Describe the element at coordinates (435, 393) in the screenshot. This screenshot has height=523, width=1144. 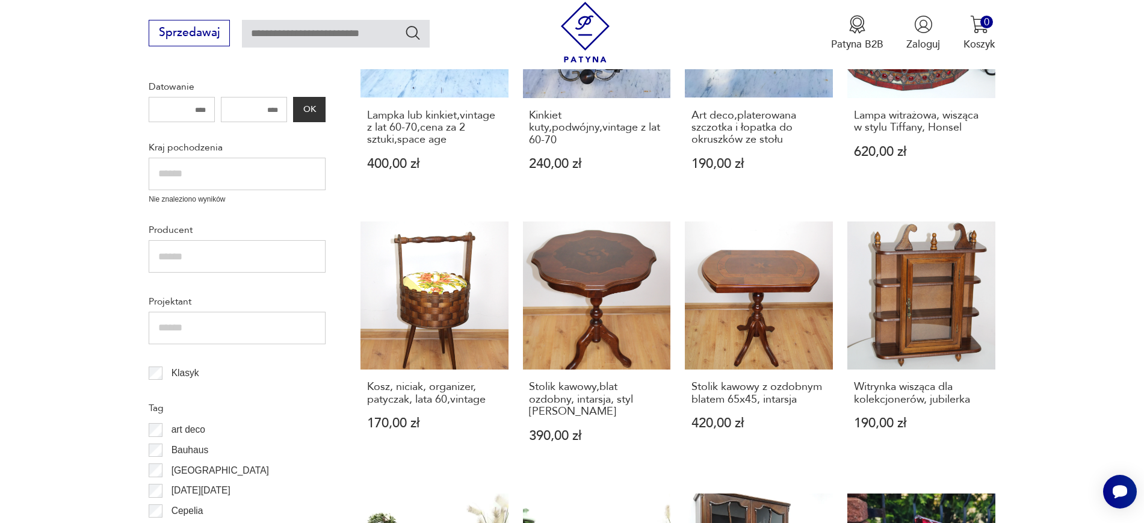
I see `h3: Kosz, niciak, organizer, patyczak, lata 60,vintage` at that location.